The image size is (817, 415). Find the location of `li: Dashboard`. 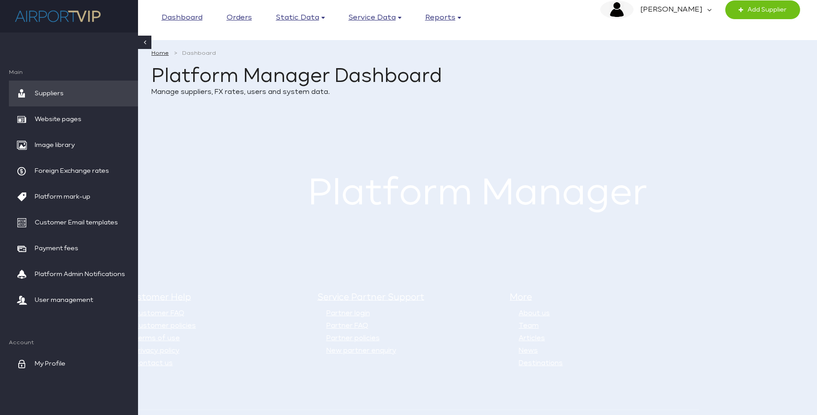

li: Dashboard is located at coordinates (196, 53).